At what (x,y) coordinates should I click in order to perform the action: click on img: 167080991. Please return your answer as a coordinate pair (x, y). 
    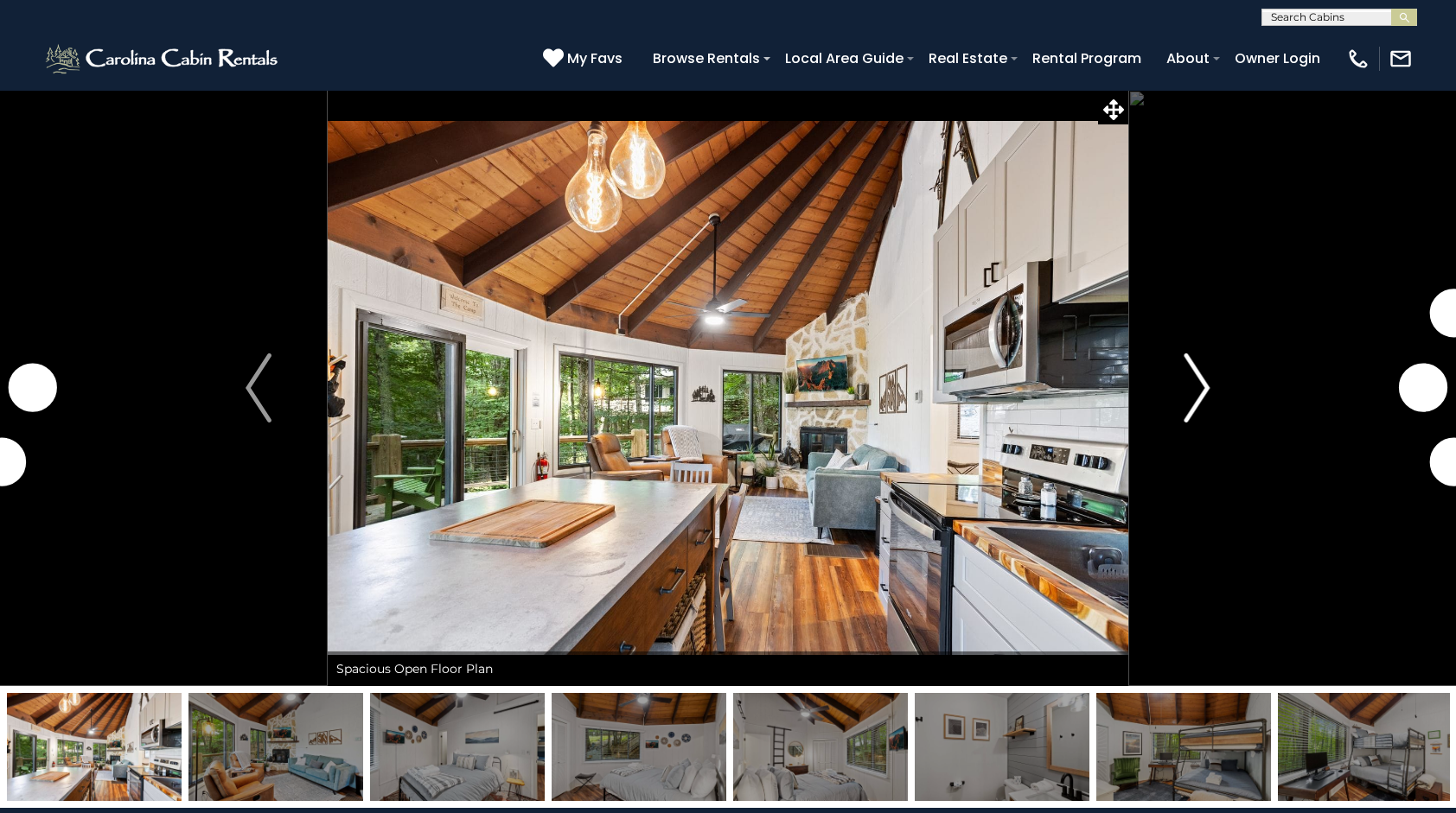
    Looking at the image, I should click on (820, 746).